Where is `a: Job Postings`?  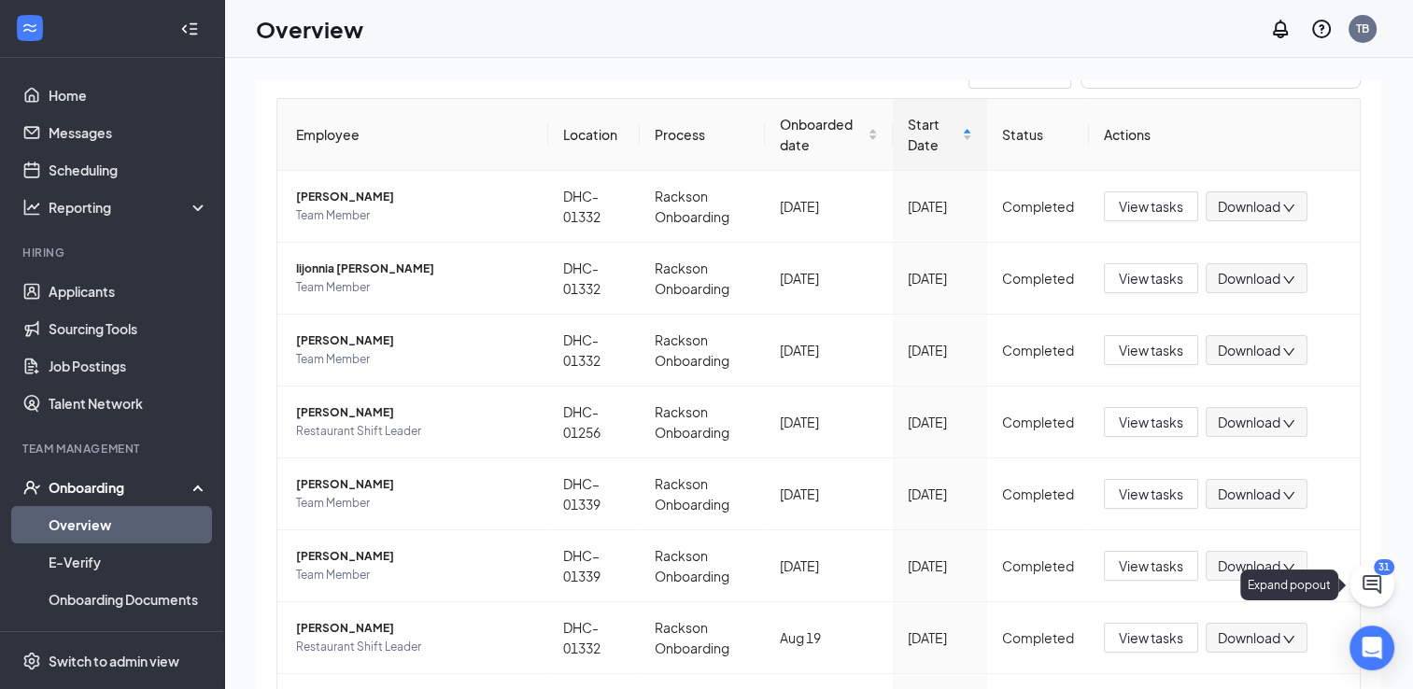
a: Job Postings is located at coordinates (128, 366).